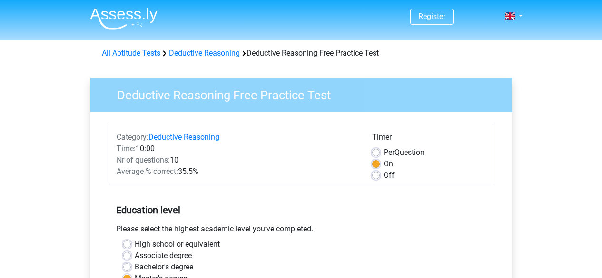 The image size is (602, 278). I want to click on span: Per, so click(389, 152).